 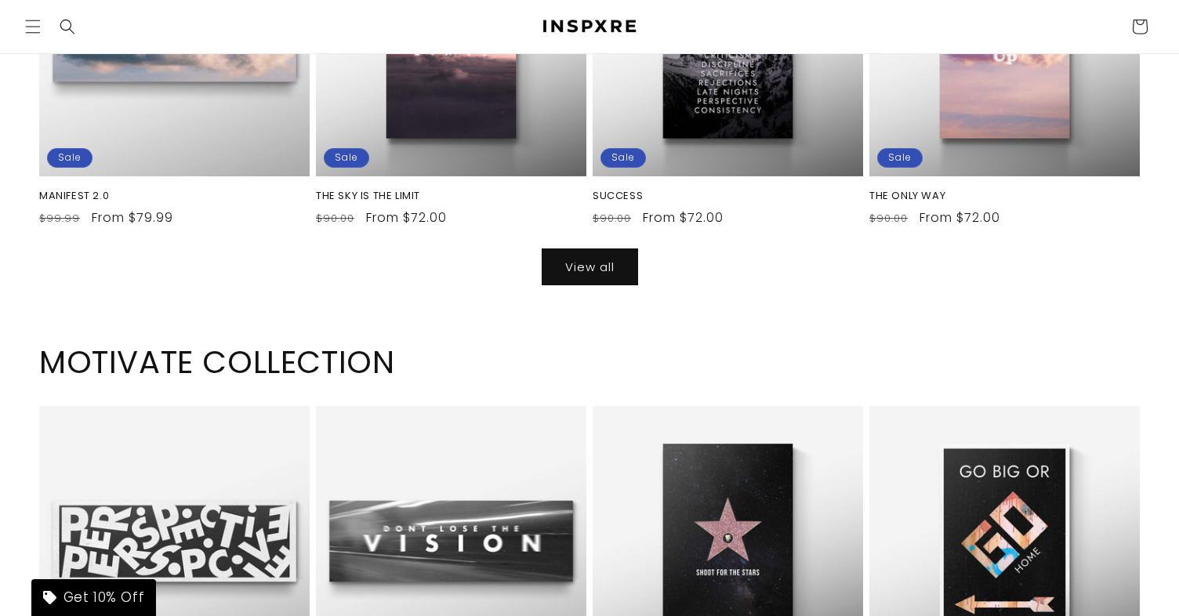 What do you see at coordinates (589, 362) in the screenshot?
I see `h2: MOTIVATE COLLECTION` at bounding box center [589, 362].